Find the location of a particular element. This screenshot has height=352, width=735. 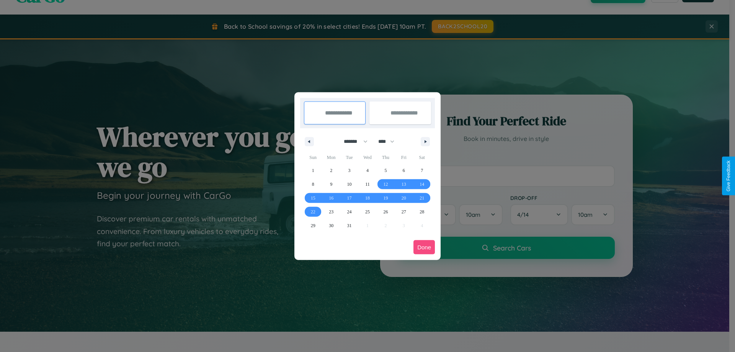

div: Give Feedback is located at coordinates (729, 176).